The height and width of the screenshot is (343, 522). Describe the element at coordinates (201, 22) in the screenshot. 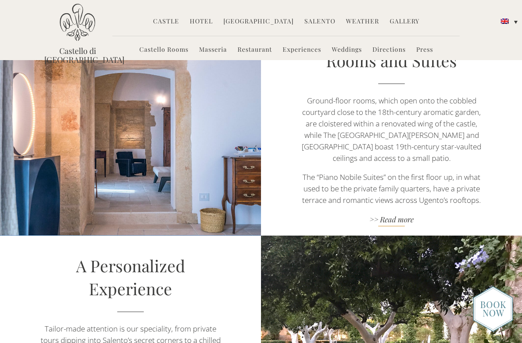

I see `a: Hotel` at that location.